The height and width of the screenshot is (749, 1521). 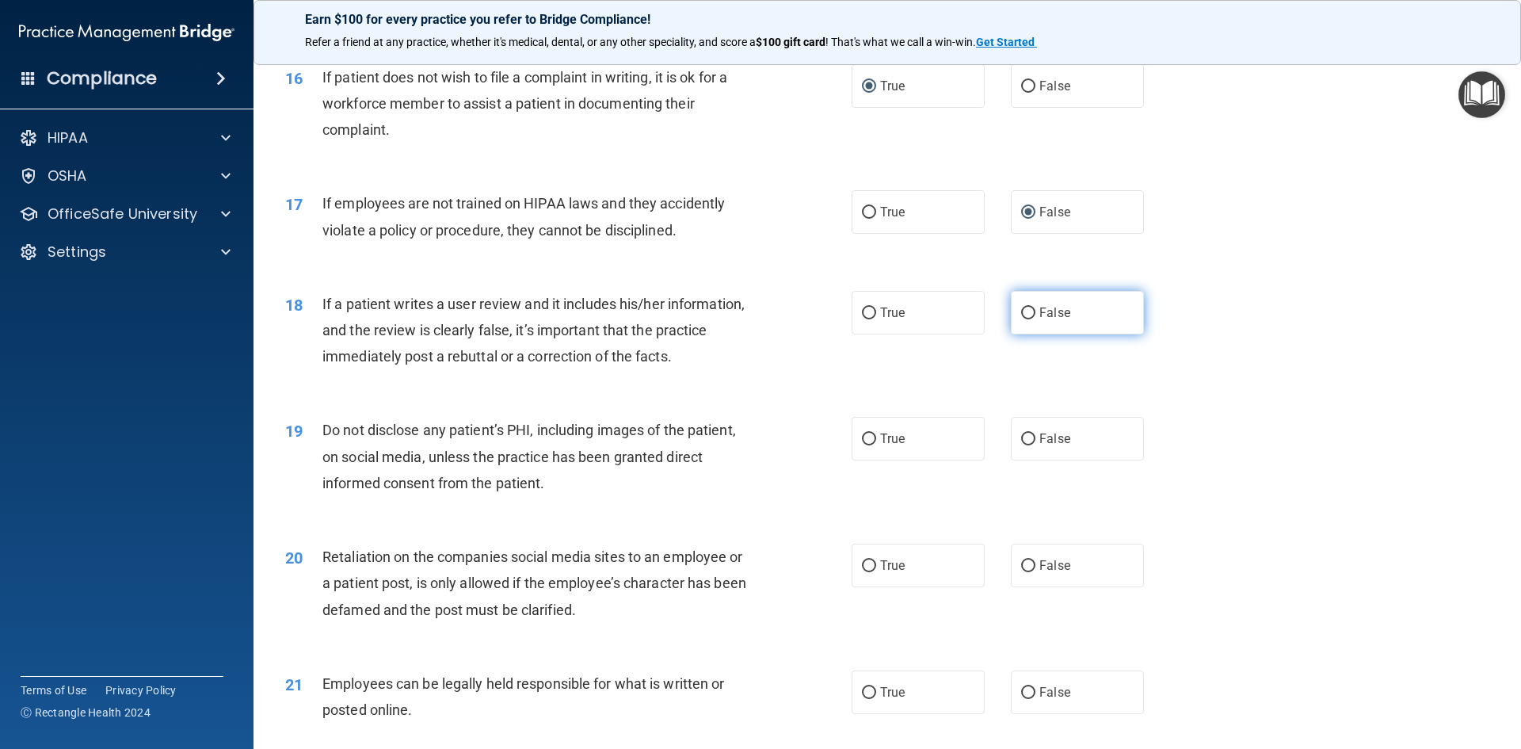 What do you see at coordinates (127, 32) in the screenshot?
I see `img: PMB logo` at bounding box center [127, 32].